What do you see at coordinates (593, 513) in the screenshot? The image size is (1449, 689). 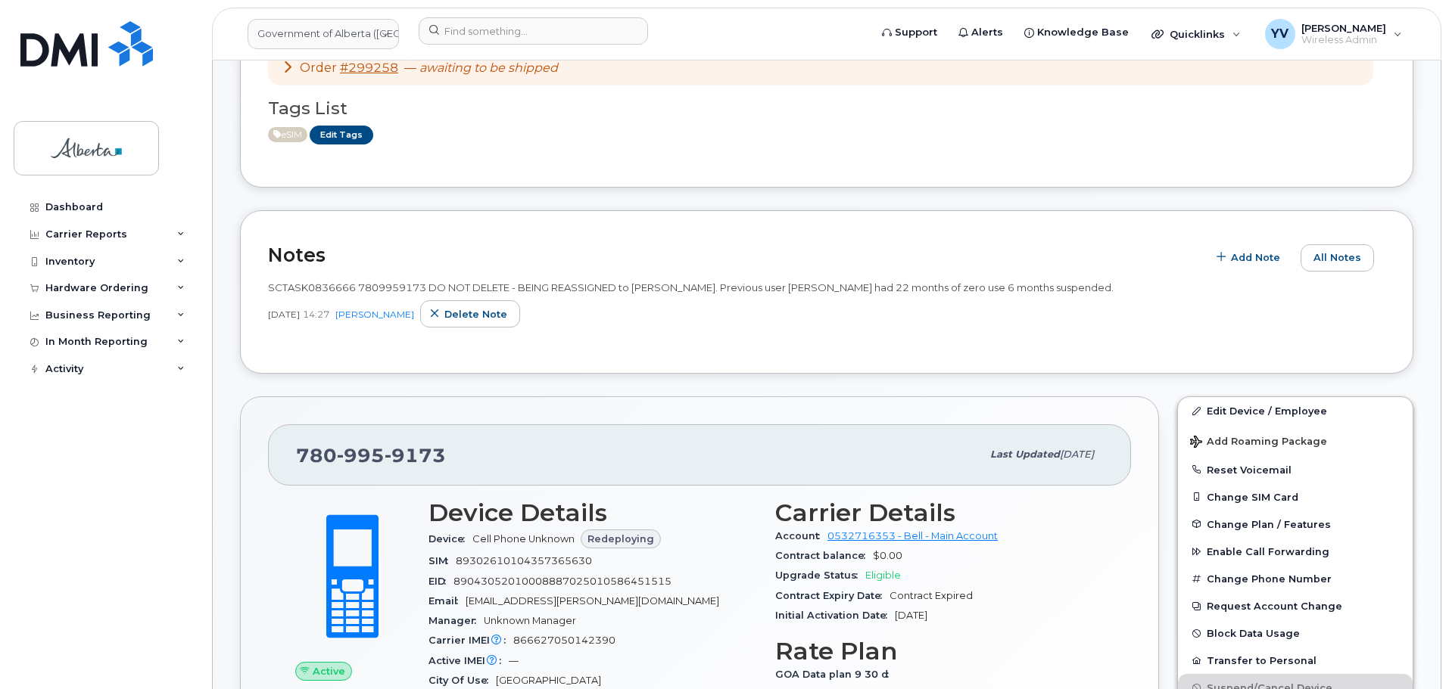 I see `h3: Device Details` at bounding box center [593, 513].